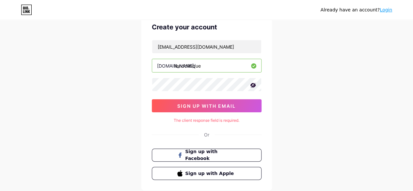 The image size is (413, 191). Describe the element at coordinates (207, 106) in the screenshot. I see `button: sign up with email` at that location.